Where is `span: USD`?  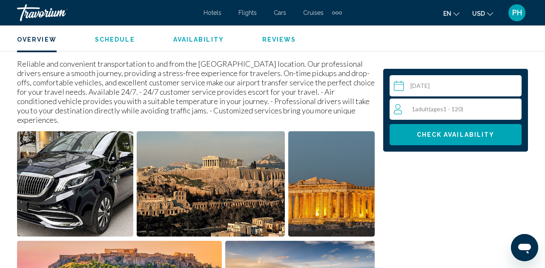 span: USD is located at coordinates (478, 14).